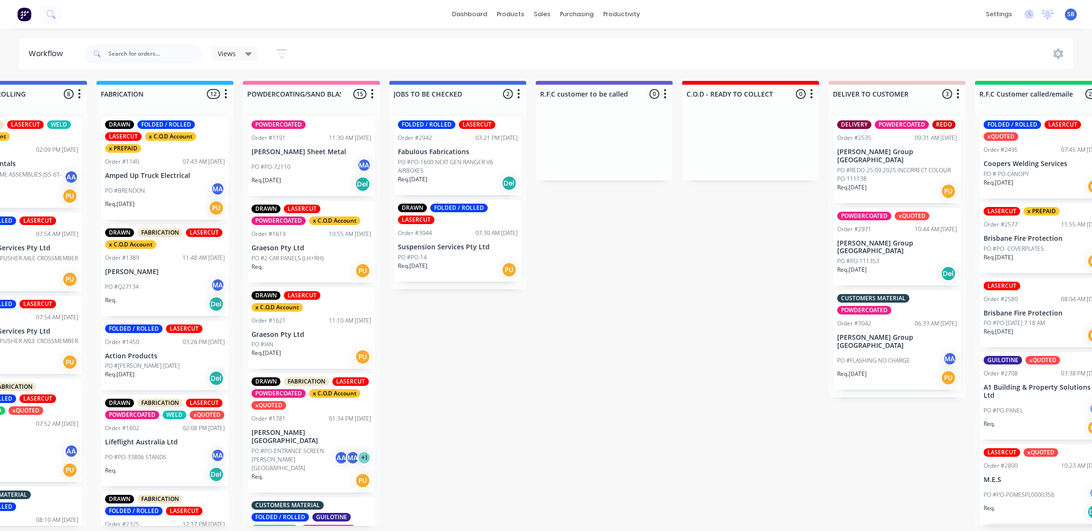 This screenshot has width=1092, height=531. I want to click on span: Views, so click(227, 53).